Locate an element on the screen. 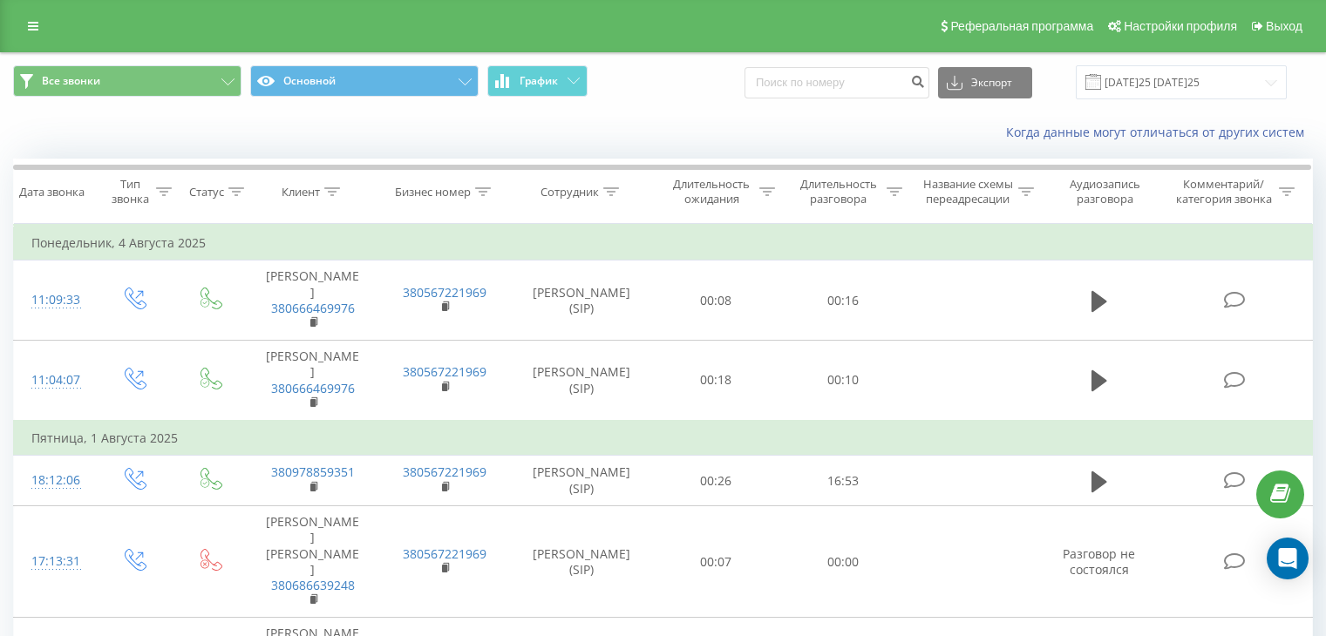 Image resolution: width=1326 pixels, height=636 pixels. div: 17:13:31 is located at coordinates (54, 561).